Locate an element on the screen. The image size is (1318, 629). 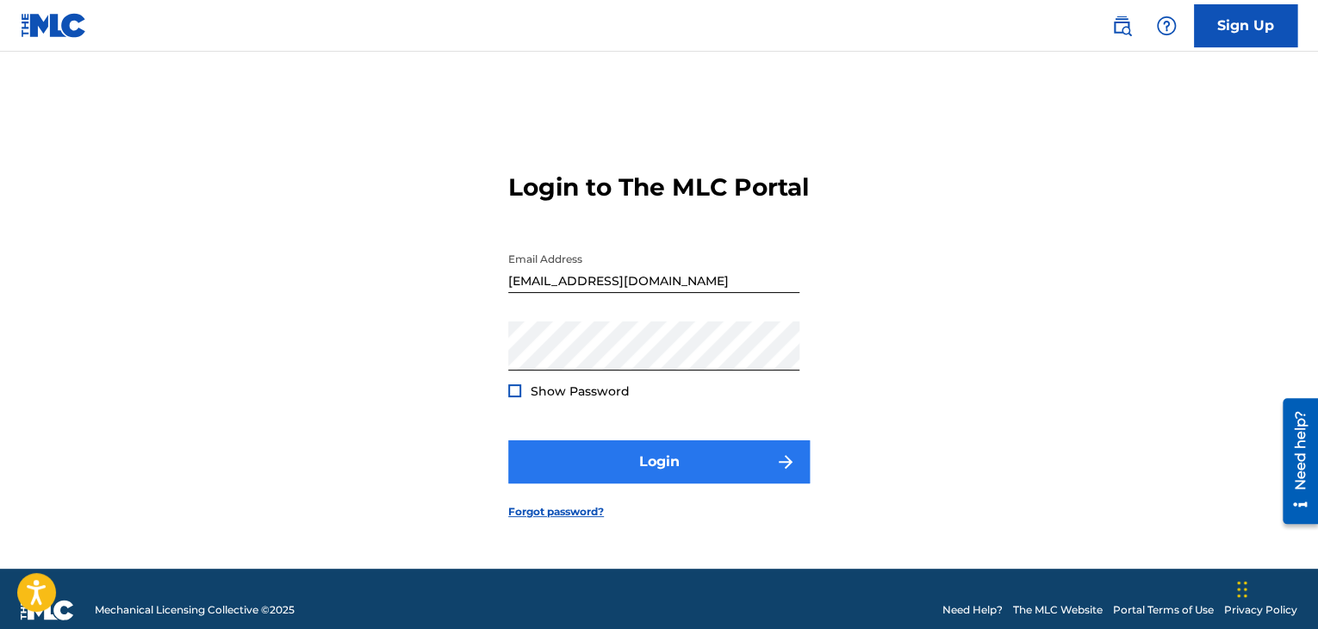
a: Portal Terms of Use is located at coordinates (1163, 610).